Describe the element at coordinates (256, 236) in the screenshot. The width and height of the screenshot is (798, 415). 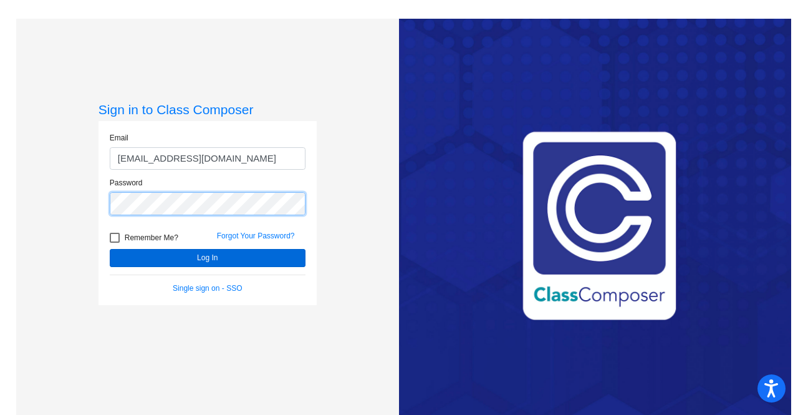
I see `a: Forgot Your Password?` at that location.